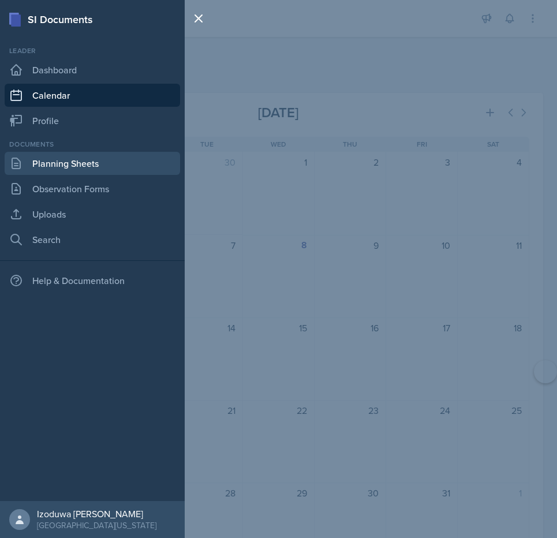 The image size is (557, 538). I want to click on a: Profile, so click(92, 121).